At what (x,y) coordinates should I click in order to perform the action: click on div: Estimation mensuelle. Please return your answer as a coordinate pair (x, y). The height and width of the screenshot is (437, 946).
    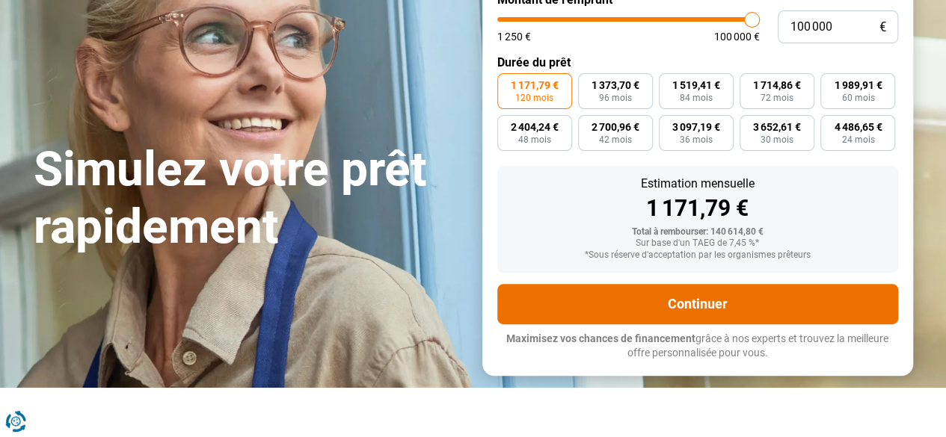
    Looking at the image, I should click on (697, 184).